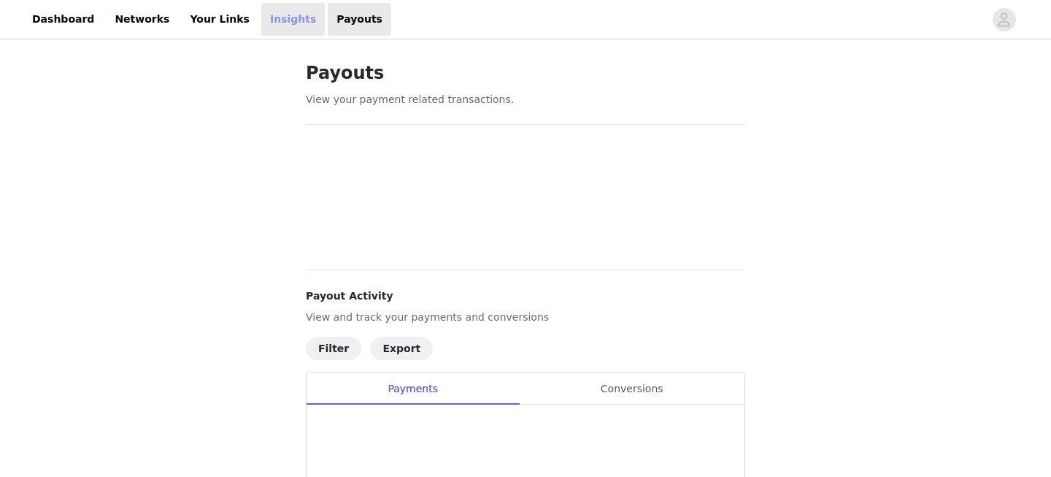 The width and height of the screenshot is (1051, 477). What do you see at coordinates (526, 99) in the screenshot?
I see `p: View your payment related transactions.` at bounding box center [526, 99].